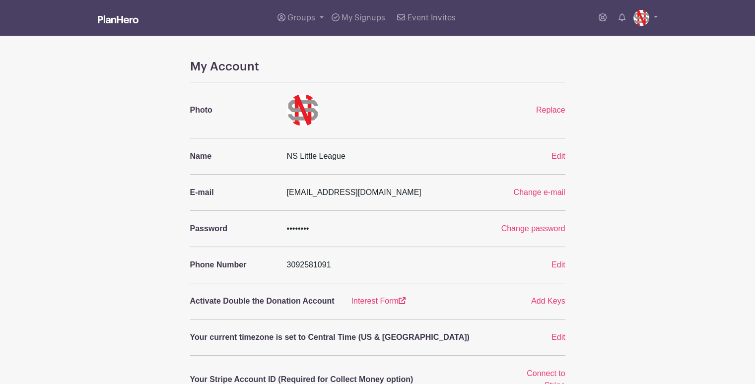 Image resolution: width=755 pixels, height=384 pixels. What do you see at coordinates (232, 265) in the screenshot?
I see `p: Phone Number` at bounding box center [232, 265].